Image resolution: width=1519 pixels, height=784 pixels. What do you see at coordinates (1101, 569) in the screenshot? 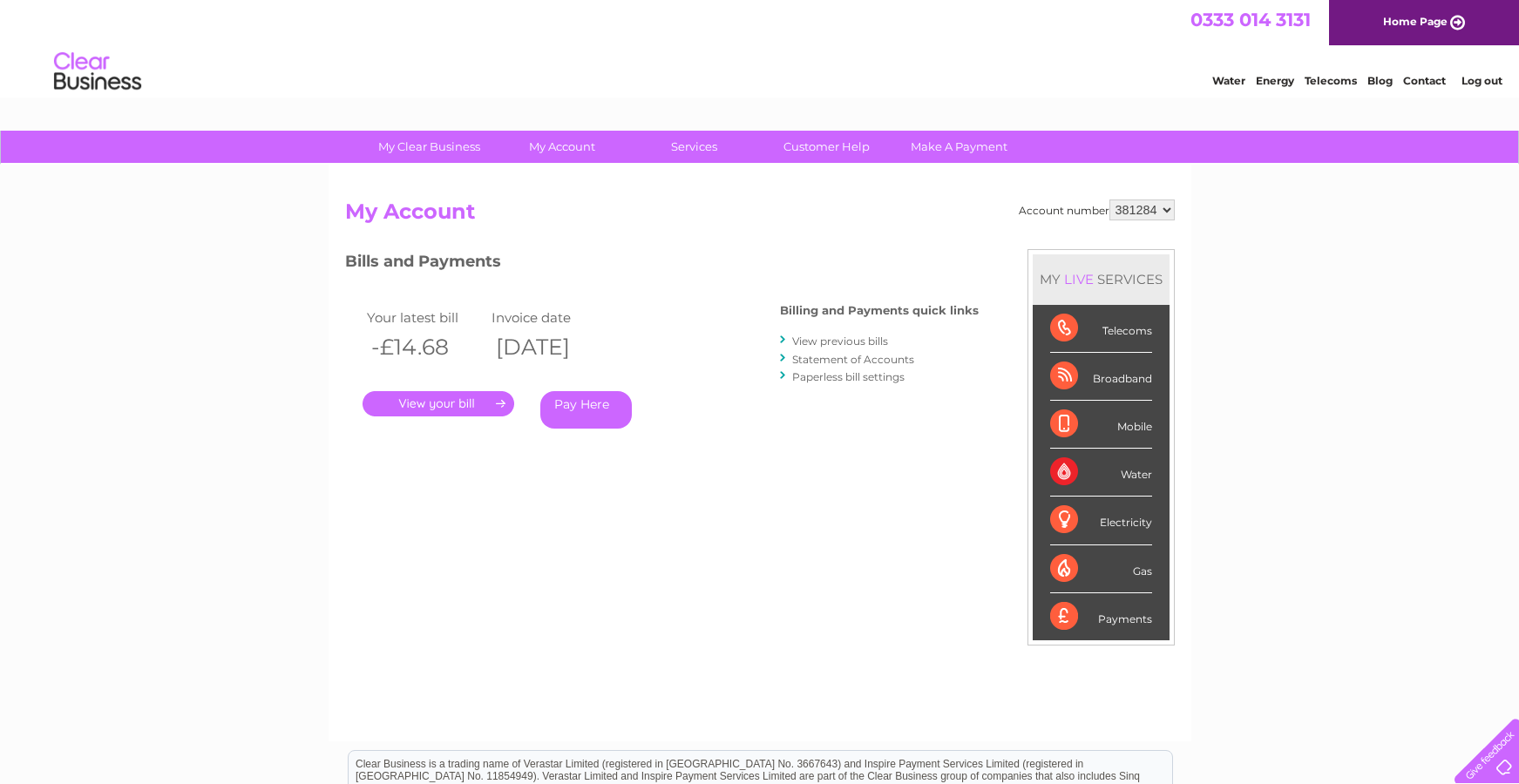
I see `div: Gas` at bounding box center [1101, 569].